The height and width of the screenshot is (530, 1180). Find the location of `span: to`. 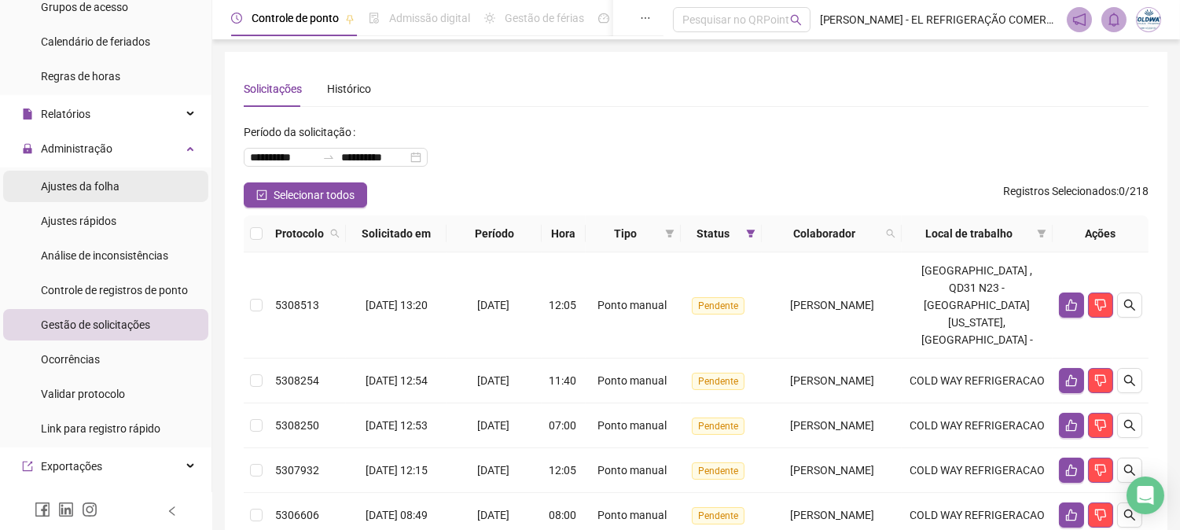

span: to is located at coordinates (328, 157).